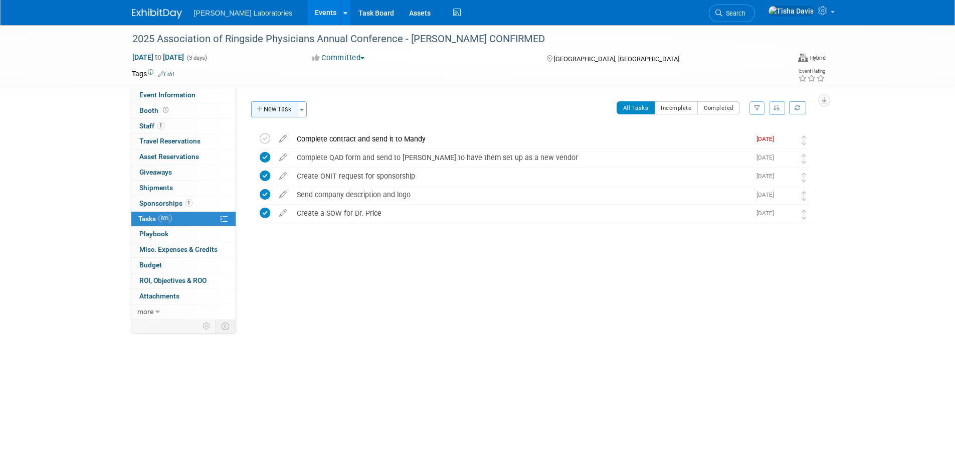 This screenshot has width=955, height=457. Describe the element at coordinates (184, 281) in the screenshot. I see `a: ROI, Objectives & ROO` at that location.